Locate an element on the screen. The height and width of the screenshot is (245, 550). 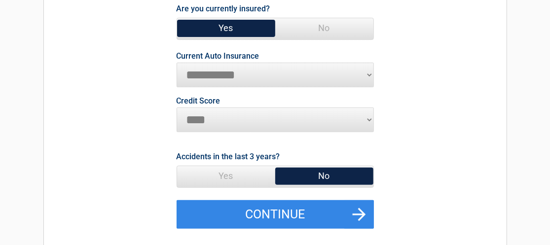
label: Are you currently insured? is located at coordinates (223, 8).